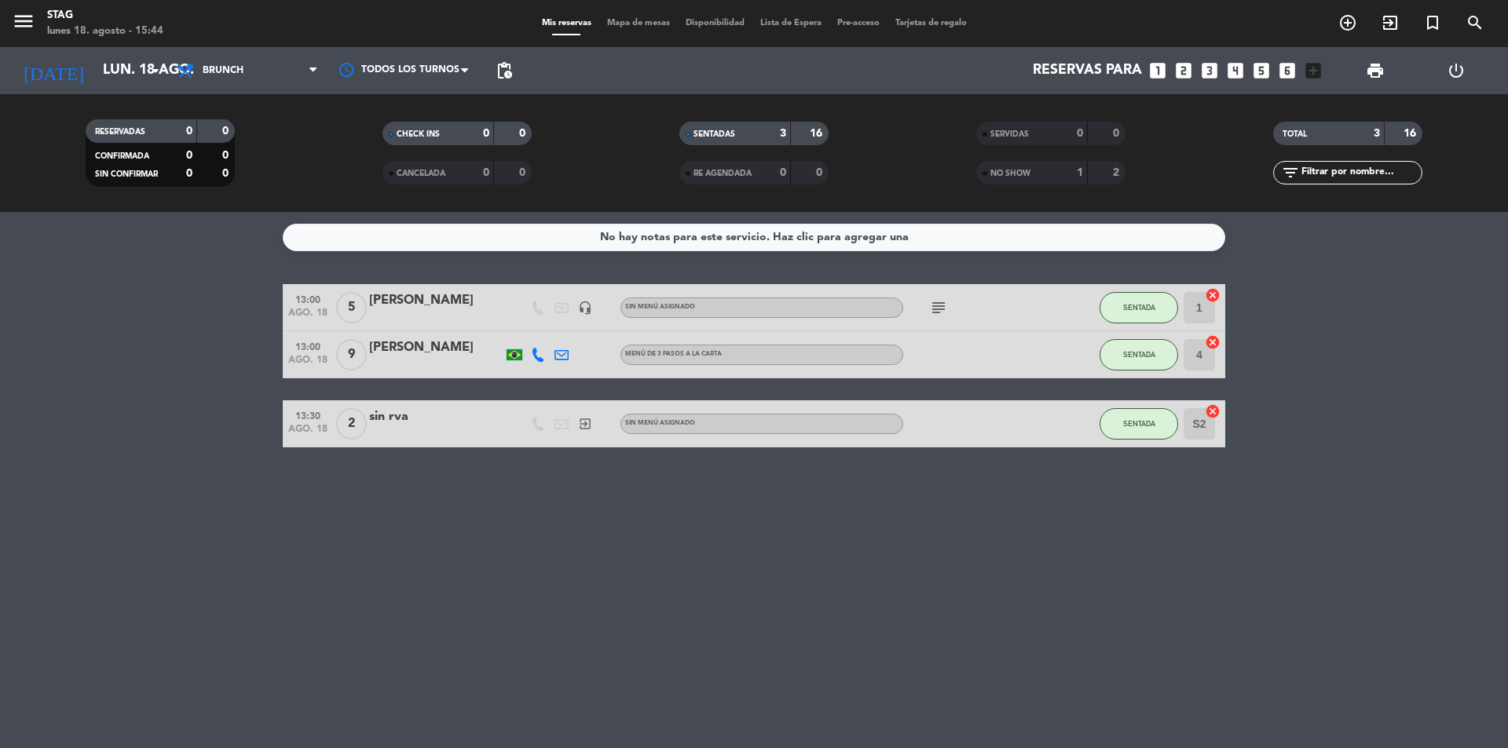 Image resolution: width=1508 pixels, height=748 pixels. What do you see at coordinates (1290, 173) in the screenshot?
I see `i: filter_list` at bounding box center [1290, 173].